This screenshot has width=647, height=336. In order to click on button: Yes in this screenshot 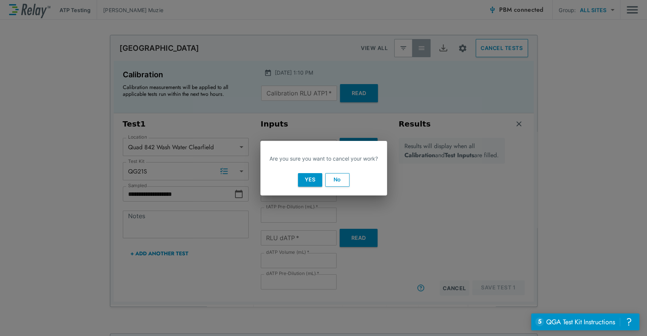, I will do `click(310, 180)`.